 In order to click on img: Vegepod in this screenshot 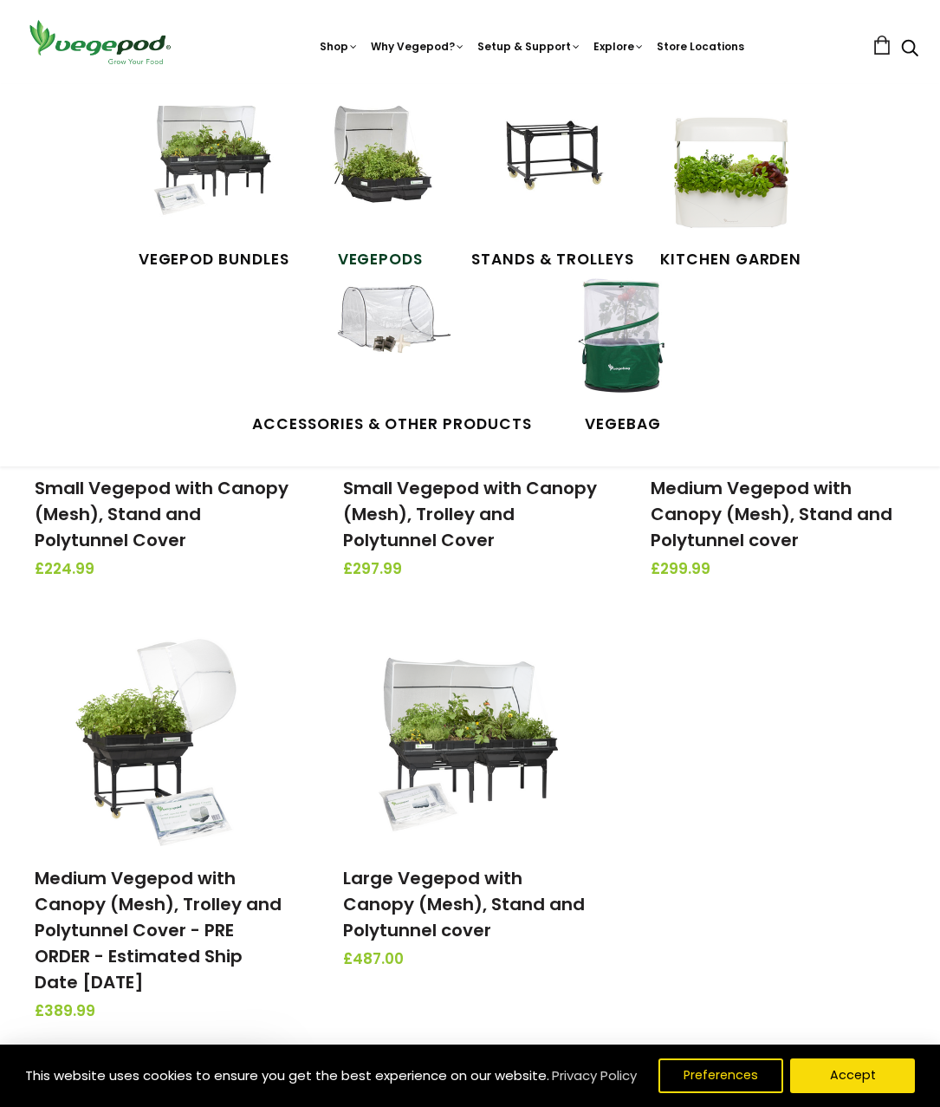, I will do `click(100, 42)`.